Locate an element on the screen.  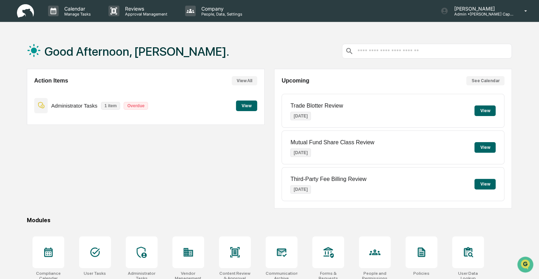
a: 🔎Data Lookup is located at coordinates (26, 106).